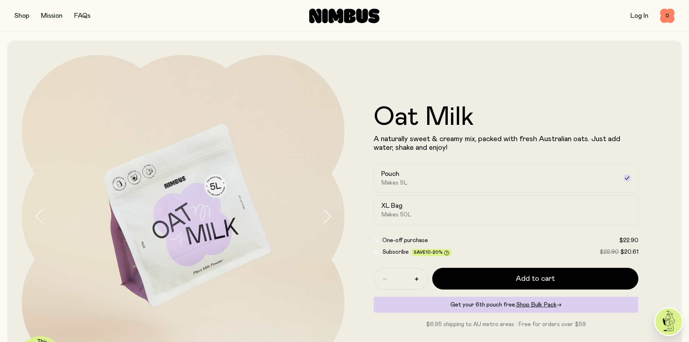  I want to click on button: Add to cart, so click(536, 279).